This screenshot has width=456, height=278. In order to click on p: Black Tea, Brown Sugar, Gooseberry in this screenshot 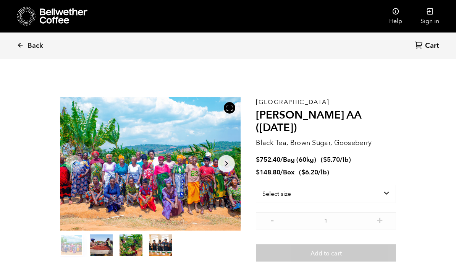, I will do `click(326, 143)`.